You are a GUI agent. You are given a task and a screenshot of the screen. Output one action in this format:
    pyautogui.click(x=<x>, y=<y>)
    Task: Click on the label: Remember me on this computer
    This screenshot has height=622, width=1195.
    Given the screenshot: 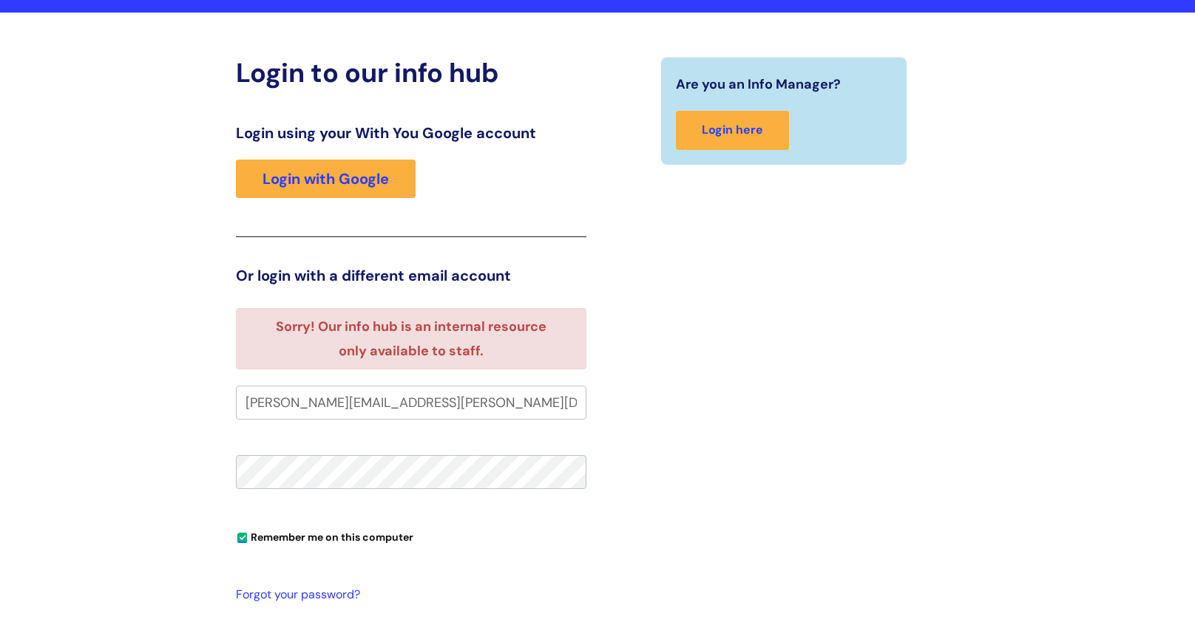 What is the action you would take?
    pyautogui.click(x=325, y=536)
    